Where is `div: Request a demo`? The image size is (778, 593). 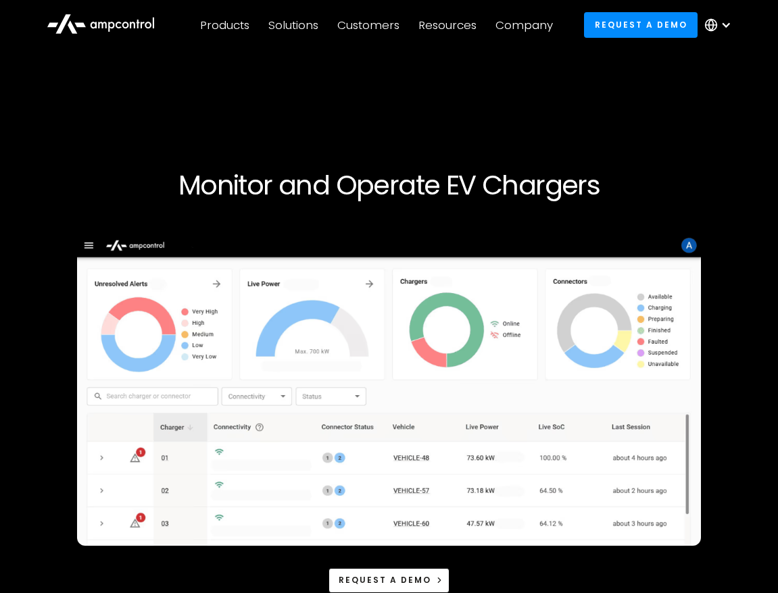
div: Request a demo is located at coordinates (384, 580).